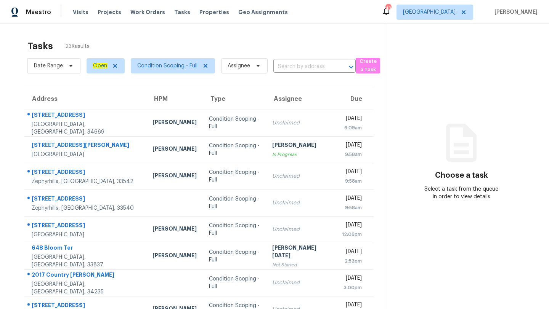 This screenshot has width=549, height=309. What do you see at coordinates (301, 265) in the screenshot?
I see `div: Not Started` at bounding box center [301, 265].